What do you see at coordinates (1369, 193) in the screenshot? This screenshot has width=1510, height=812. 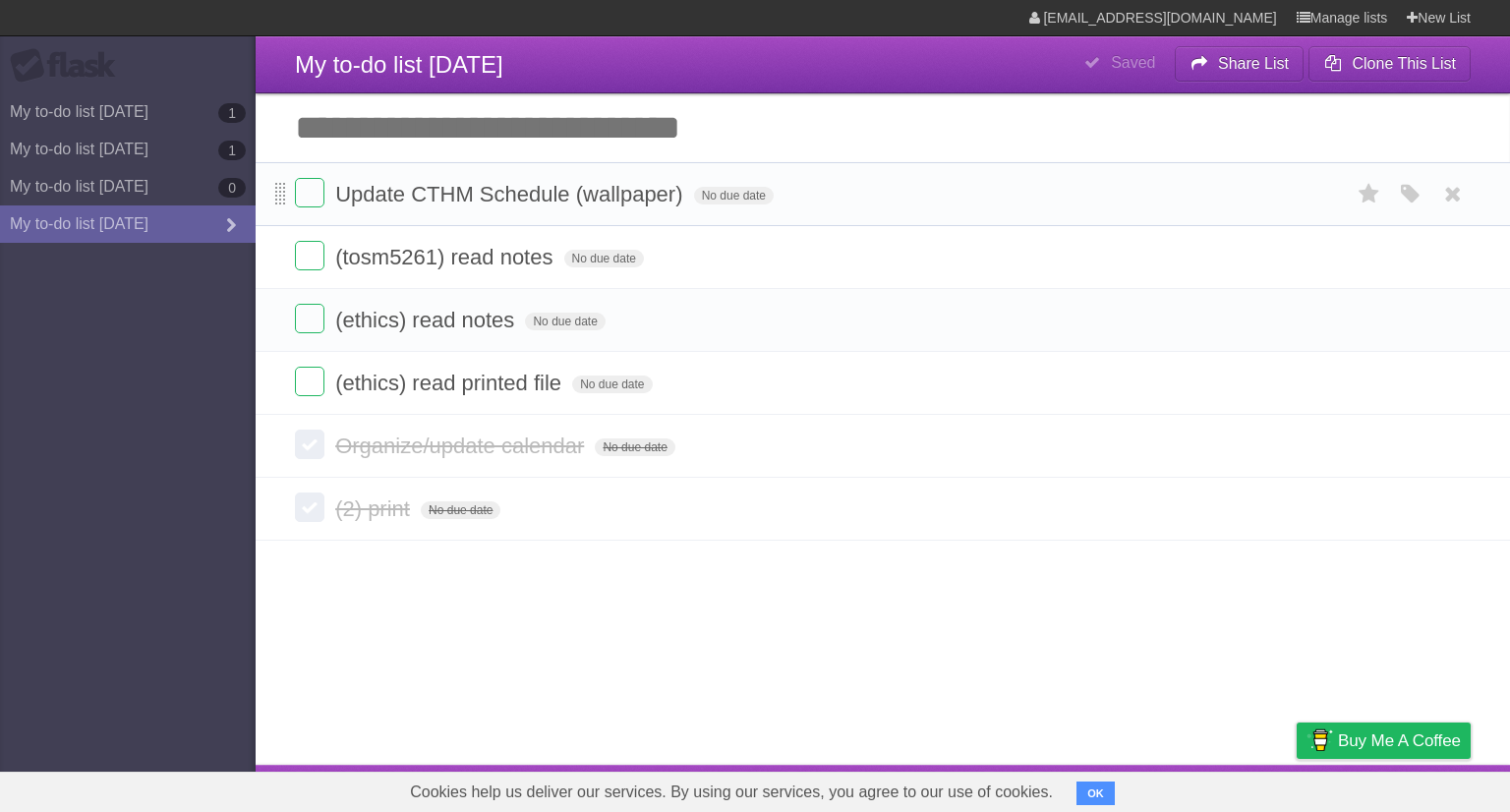 I see `label: Star task` at bounding box center [1369, 193].